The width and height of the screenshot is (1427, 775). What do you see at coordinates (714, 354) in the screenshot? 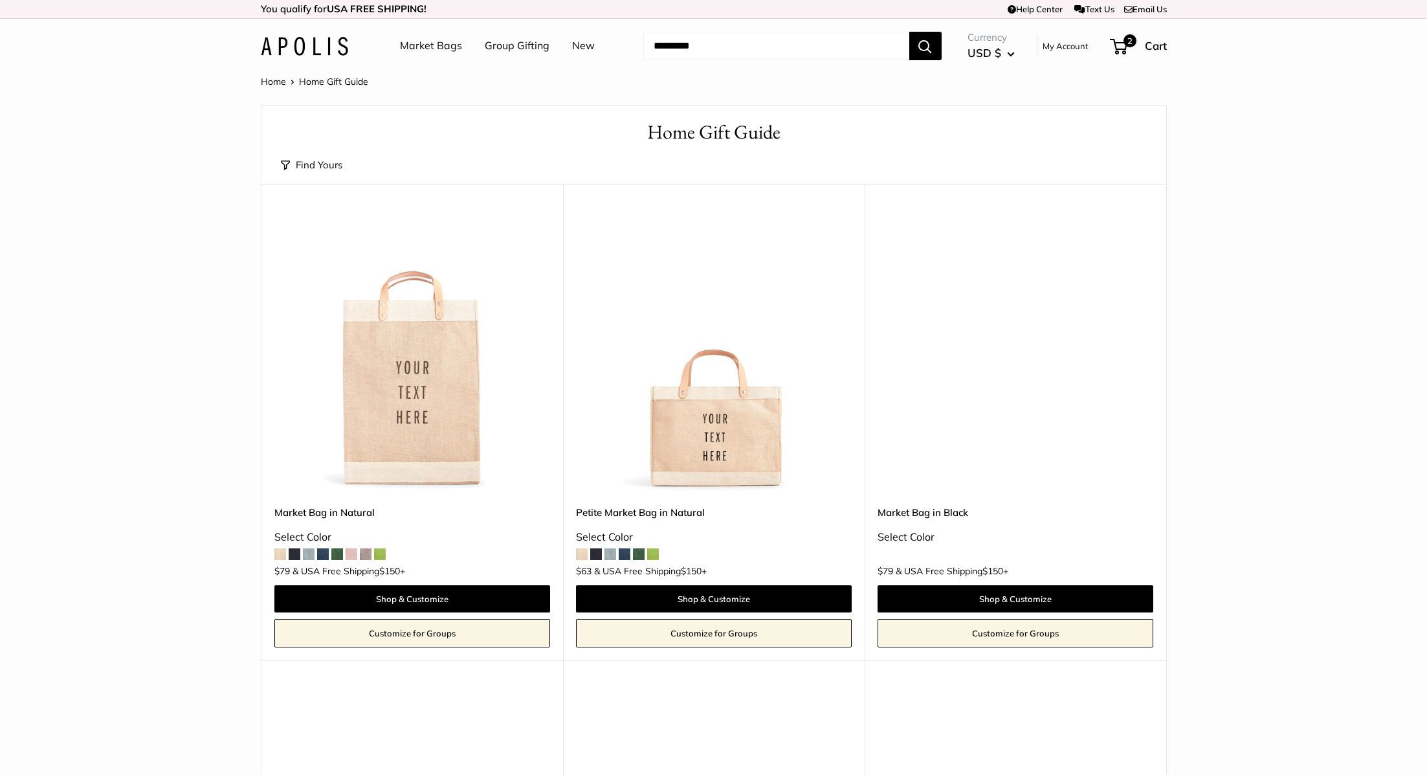
I see `img: Petite Market Bag in Natural` at bounding box center [714, 354].